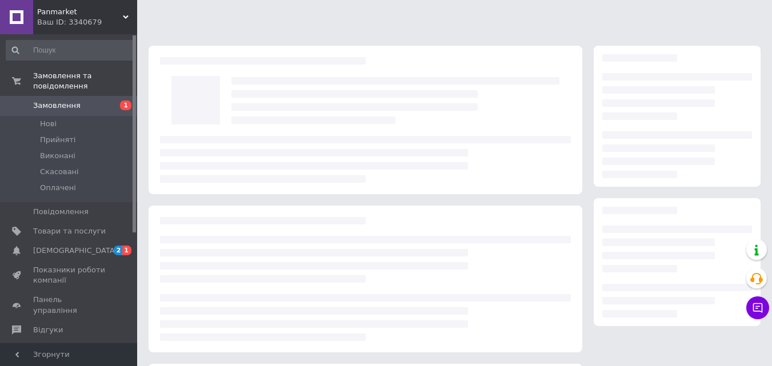 This screenshot has width=772, height=366. I want to click on button: Чат з покупцем, so click(758, 308).